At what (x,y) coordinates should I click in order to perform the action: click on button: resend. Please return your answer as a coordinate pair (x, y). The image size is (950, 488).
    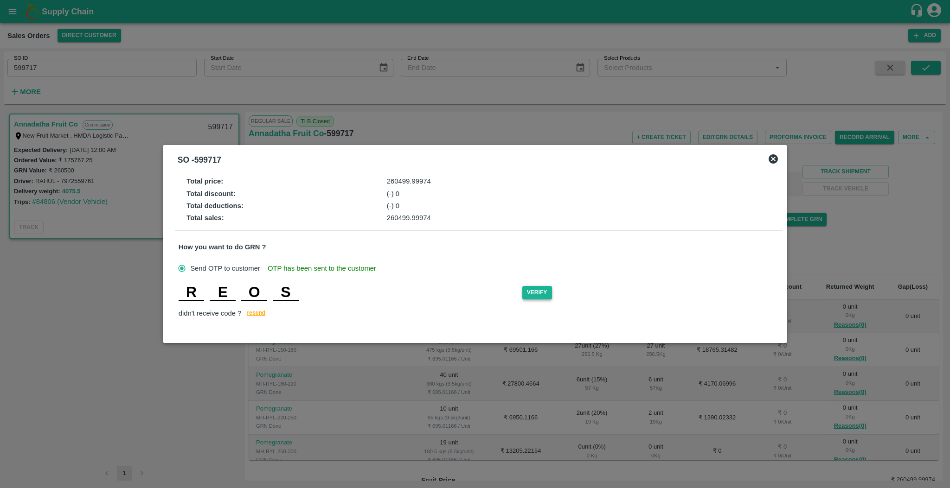
    Looking at the image, I should click on (256, 314).